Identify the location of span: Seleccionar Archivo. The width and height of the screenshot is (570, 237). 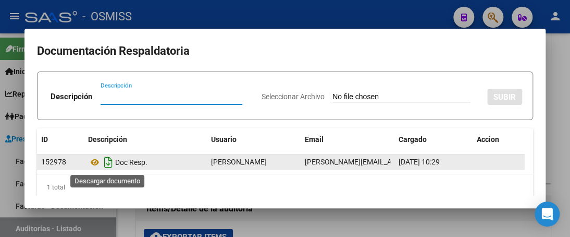
(293, 96).